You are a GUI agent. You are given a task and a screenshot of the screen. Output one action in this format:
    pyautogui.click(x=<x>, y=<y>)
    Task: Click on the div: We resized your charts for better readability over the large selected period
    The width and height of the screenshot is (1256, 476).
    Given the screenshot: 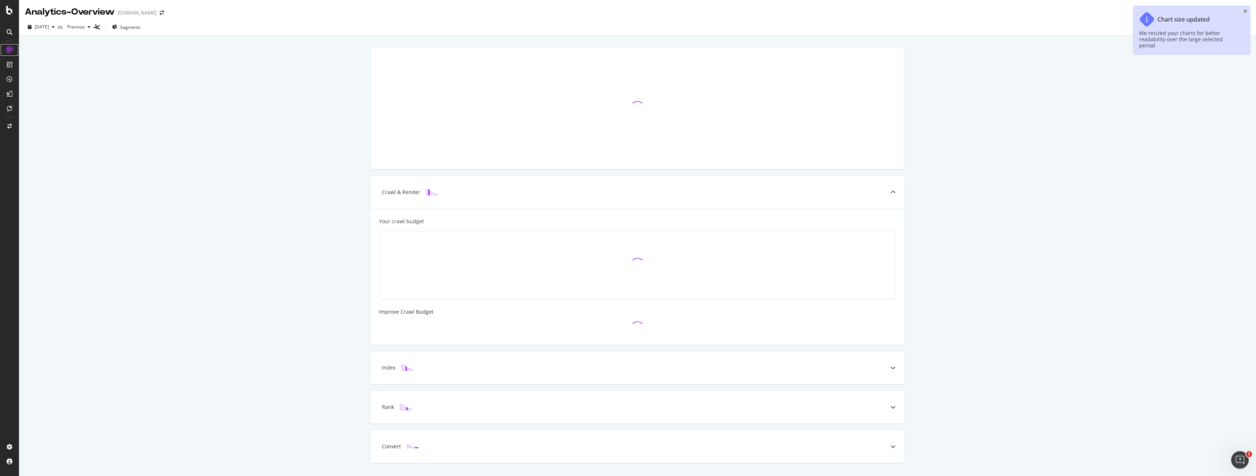 What is the action you would take?
    pyautogui.click(x=1188, y=39)
    